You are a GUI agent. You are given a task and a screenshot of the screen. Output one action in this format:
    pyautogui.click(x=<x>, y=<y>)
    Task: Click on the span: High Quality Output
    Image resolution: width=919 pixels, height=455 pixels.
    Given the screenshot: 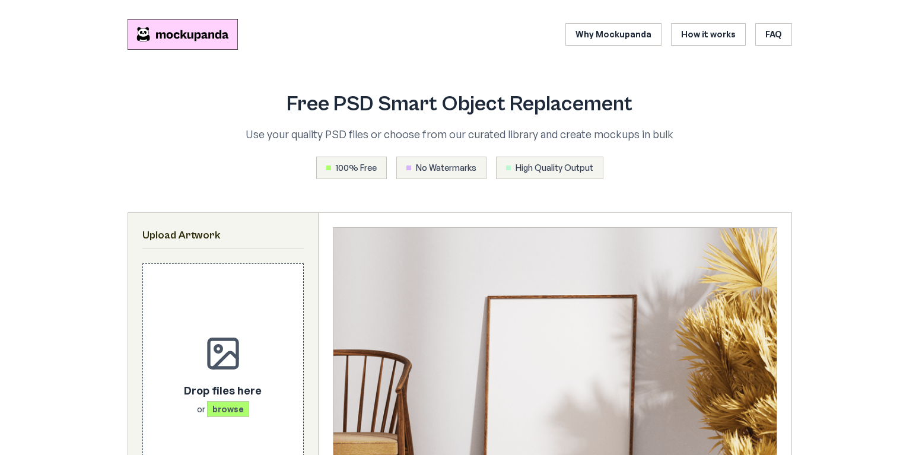 What is the action you would take?
    pyautogui.click(x=554, y=168)
    